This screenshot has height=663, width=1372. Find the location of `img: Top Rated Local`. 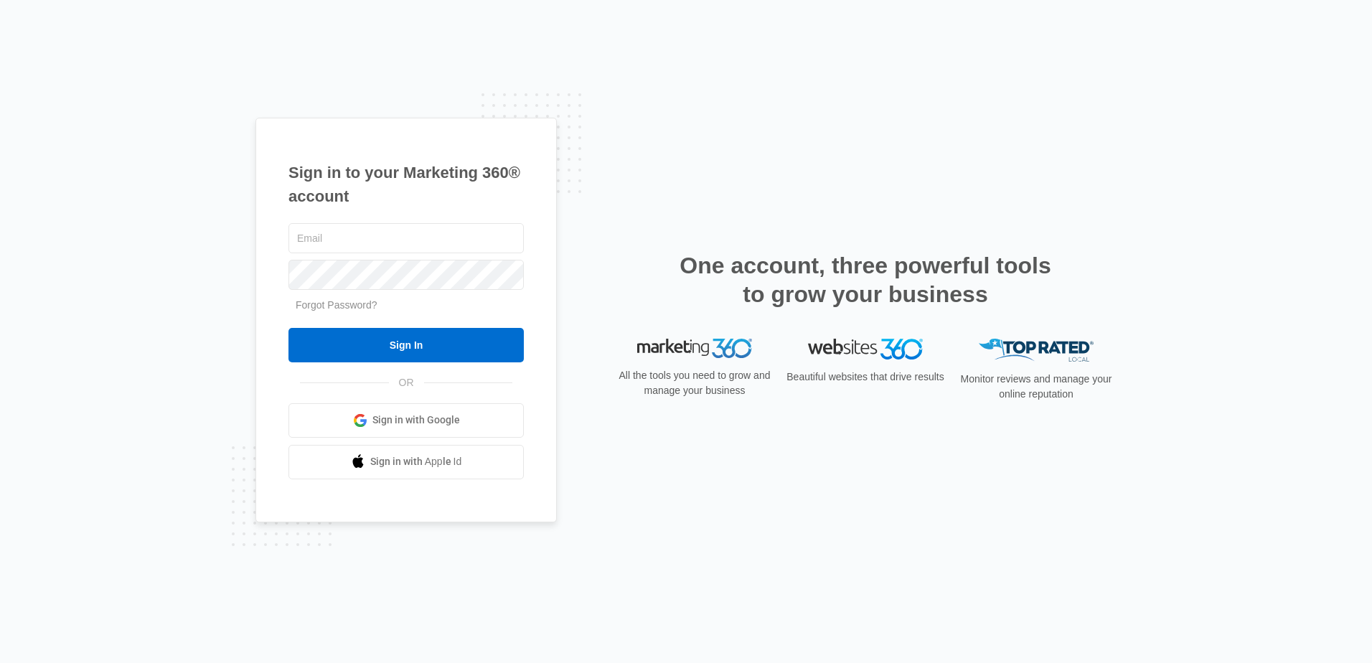

img: Top Rated Local is located at coordinates (1036, 350).